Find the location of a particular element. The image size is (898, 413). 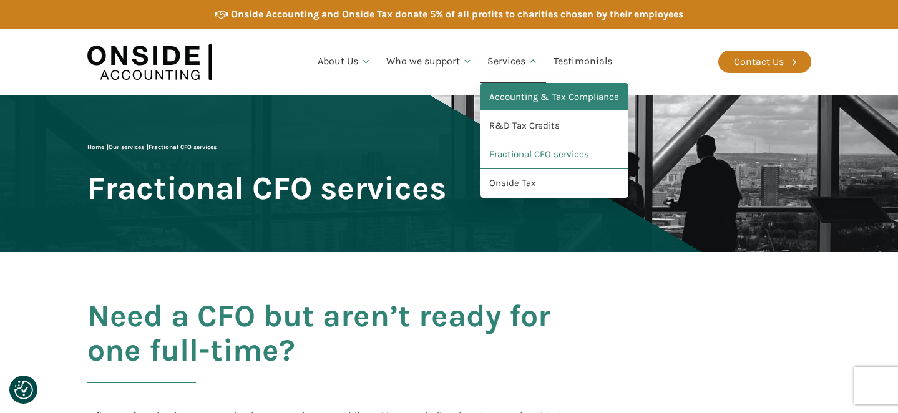

a: Accounting & Tax Compliance is located at coordinates (554, 97).